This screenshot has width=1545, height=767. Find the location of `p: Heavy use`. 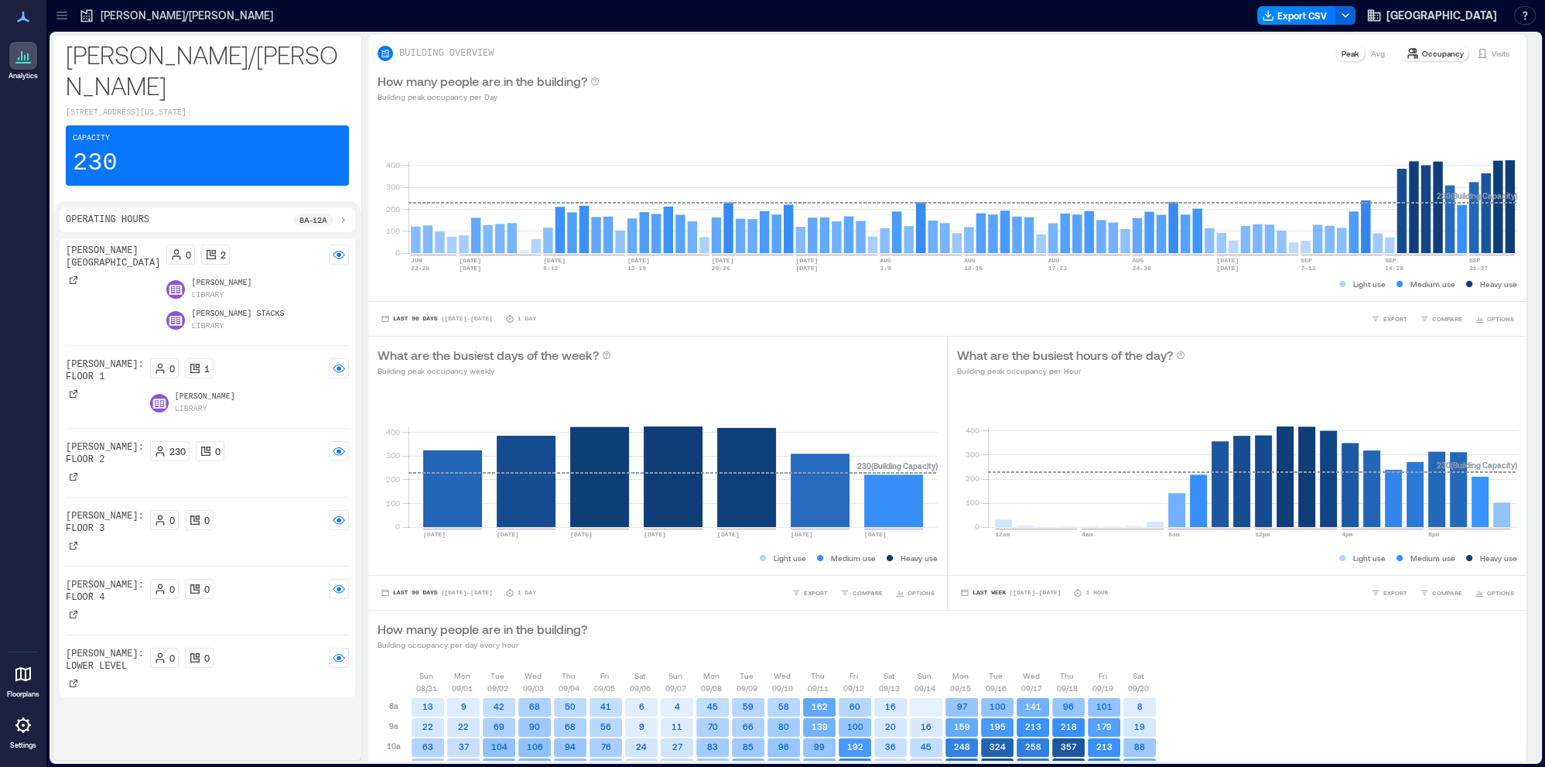

p: Heavy use is located at coordinates (1498, 284).